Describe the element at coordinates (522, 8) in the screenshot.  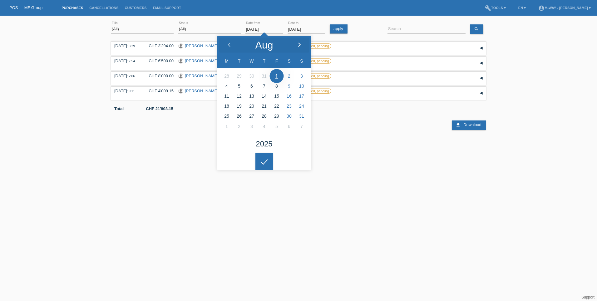
I see `a: EN ▾` at that location.